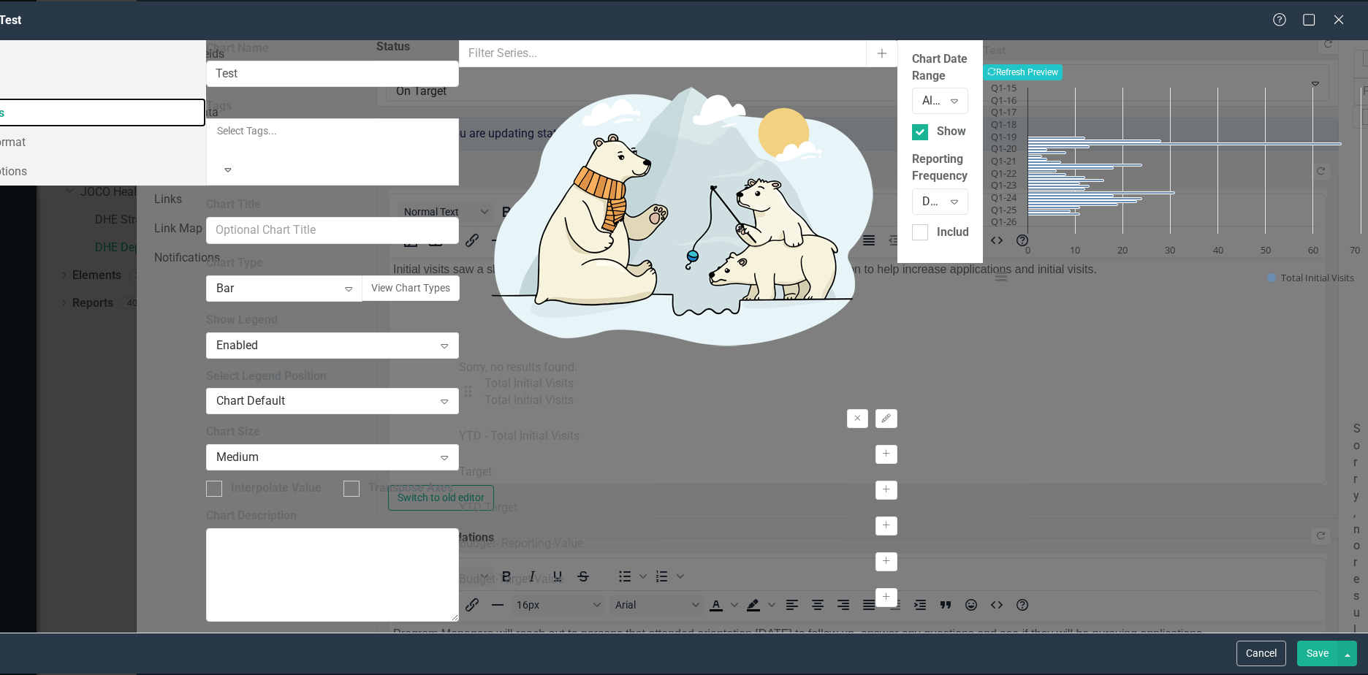 This screenshot has width=1368, height=675. What do you see at coordinates (1175, 190) in the screenshot?
I see `div: Chart. Highcharts interactive chart.` at bounding box center [1175, 190].